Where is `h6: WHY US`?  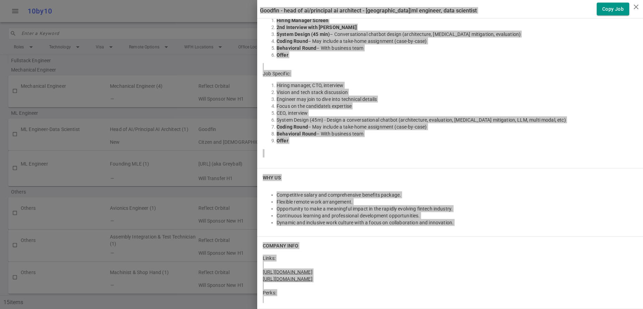
h6: WHY US is located at coordinates (272, 178).